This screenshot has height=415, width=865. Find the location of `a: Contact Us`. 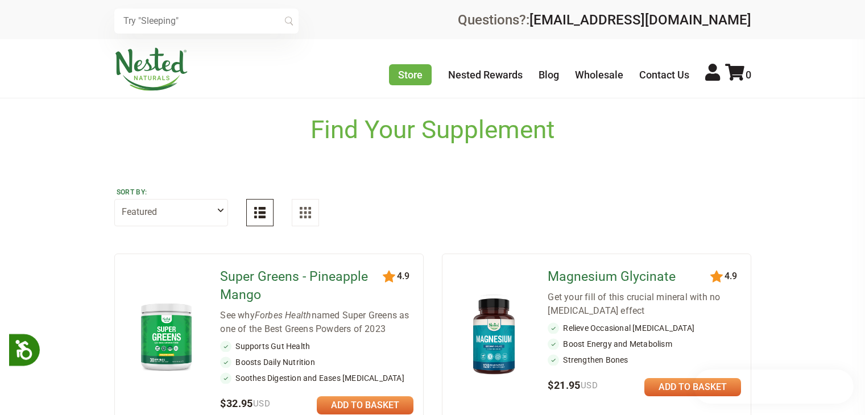

a: Contact Us is located at coordinates (664, 75).